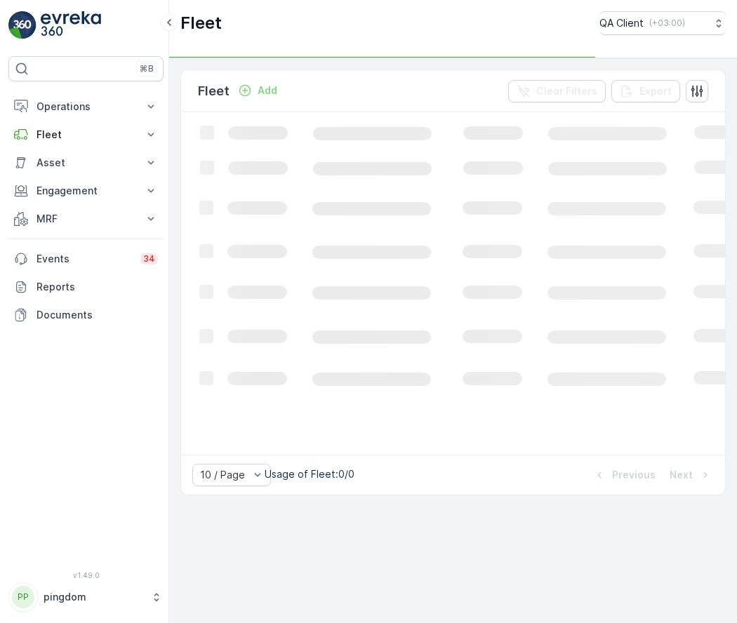 The height and width of the screenshot is (623, 737). What do you see at coordinates (97, 315) in the screenshot?
I see `p: Documents` at bounding box center [97, 315].